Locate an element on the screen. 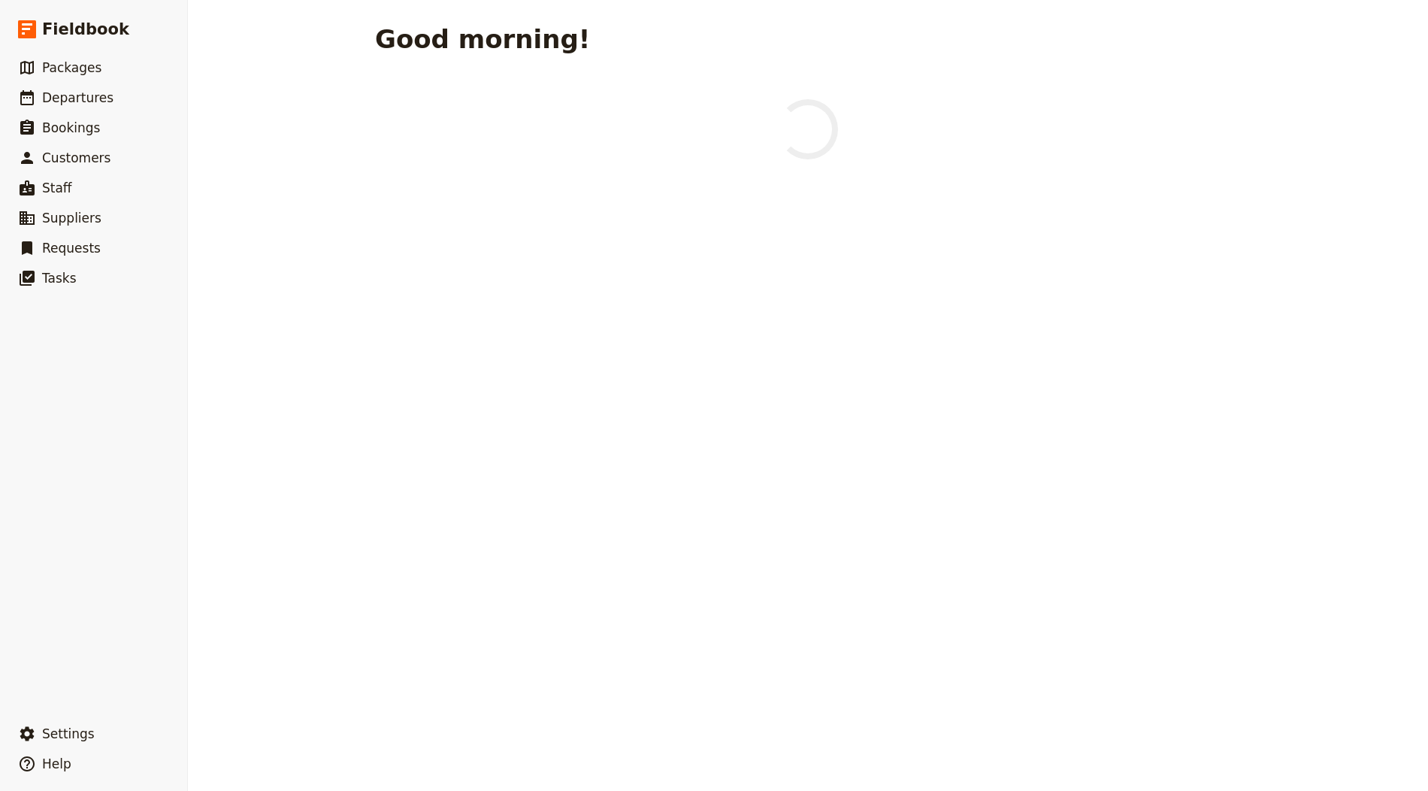  span: Fieldbook is located at coordinates (86, 29).